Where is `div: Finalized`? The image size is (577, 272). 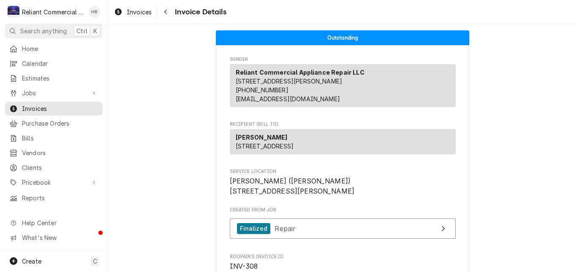
div: Finalized is located at coordinates (253, 229).